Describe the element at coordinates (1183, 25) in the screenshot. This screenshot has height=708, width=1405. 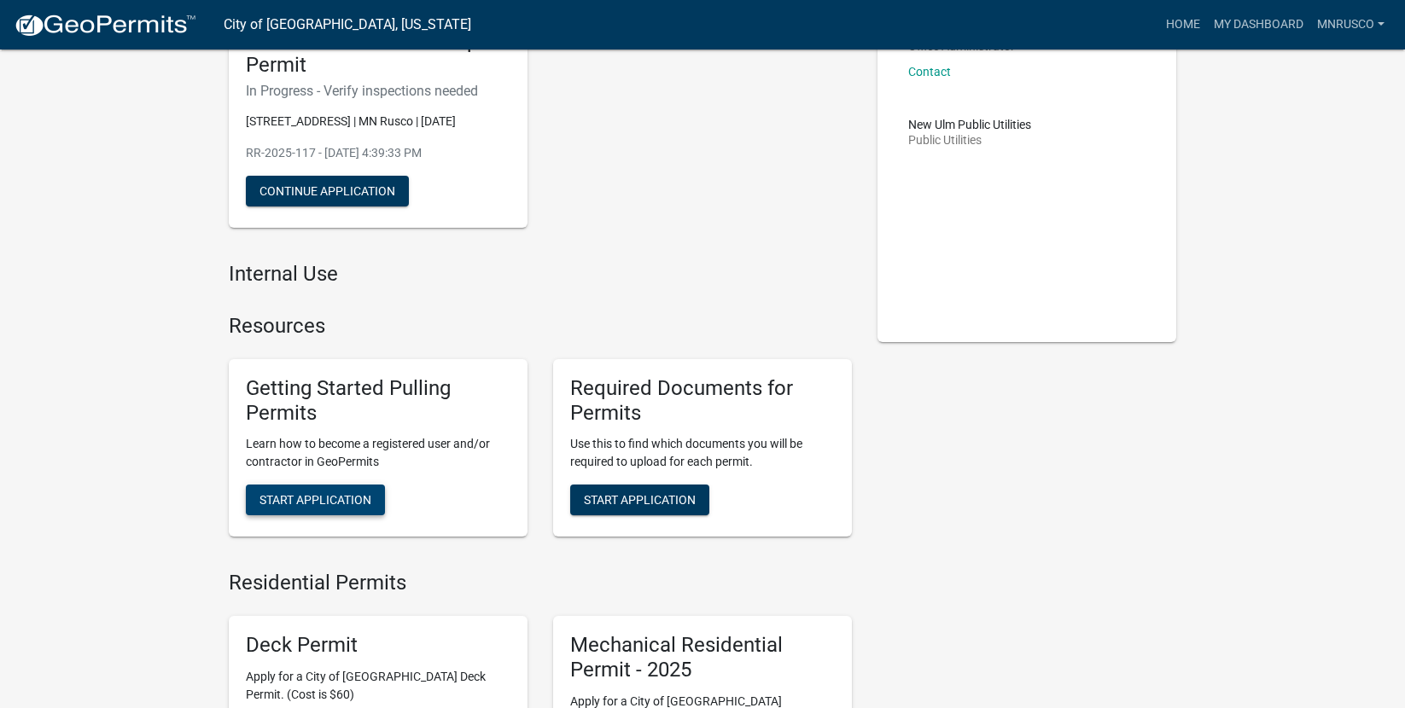
I see `a: Home` at that location.